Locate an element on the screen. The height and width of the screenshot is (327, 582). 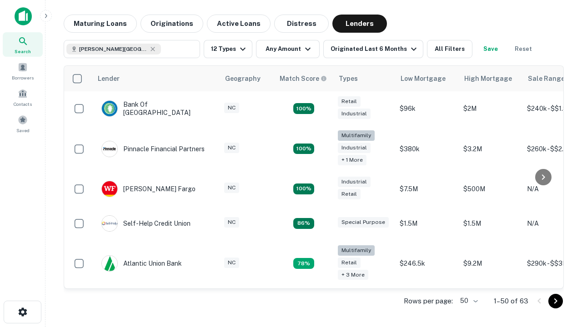
td: $500M is located at coordinates (491, 189).